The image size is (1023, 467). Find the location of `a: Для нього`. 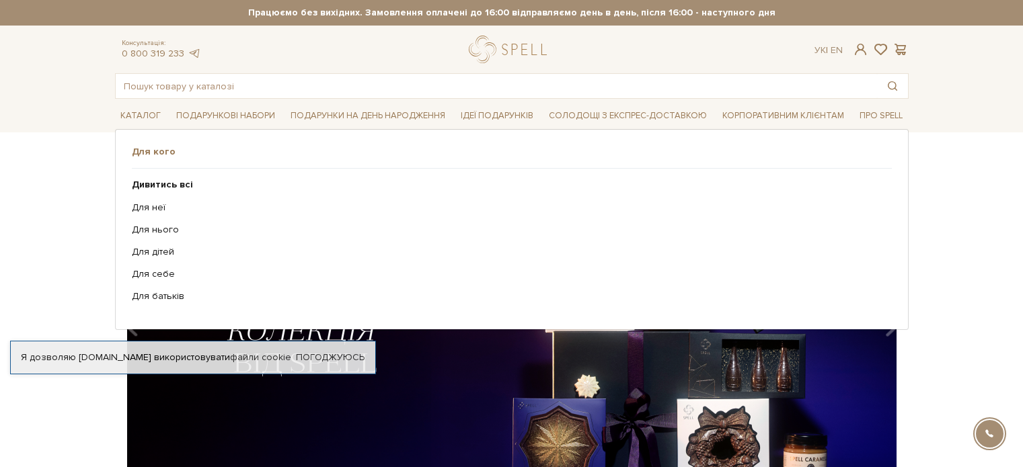

a: Для нього is located at coordinates (506, 230).